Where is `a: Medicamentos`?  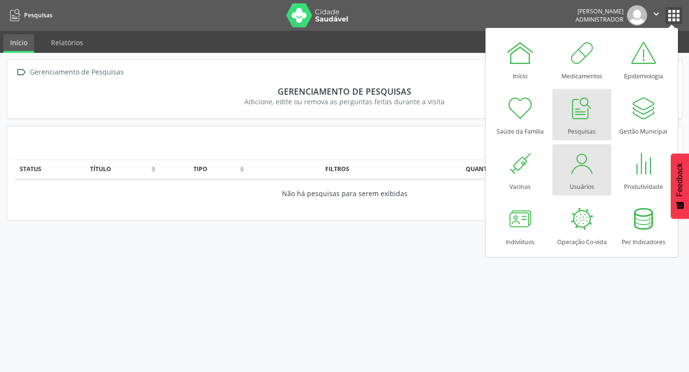
a: Medicamentos is located at coordinates (582, 59).